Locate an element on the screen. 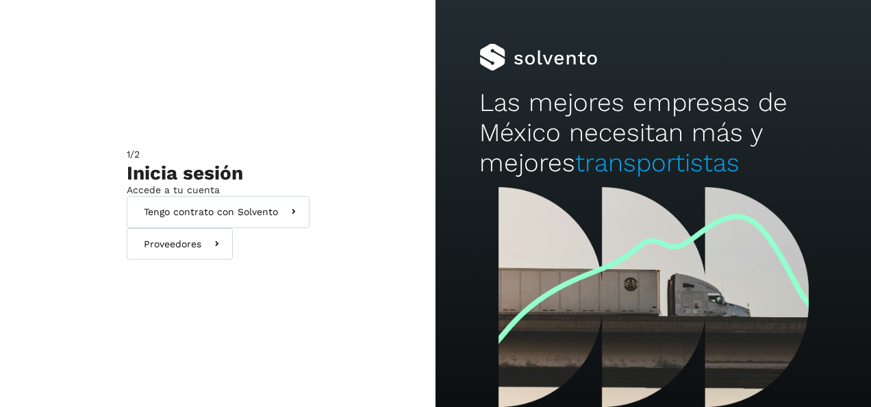 This screenshot has height=407, width=871. span: 1 is located at coordinates (128, 154).